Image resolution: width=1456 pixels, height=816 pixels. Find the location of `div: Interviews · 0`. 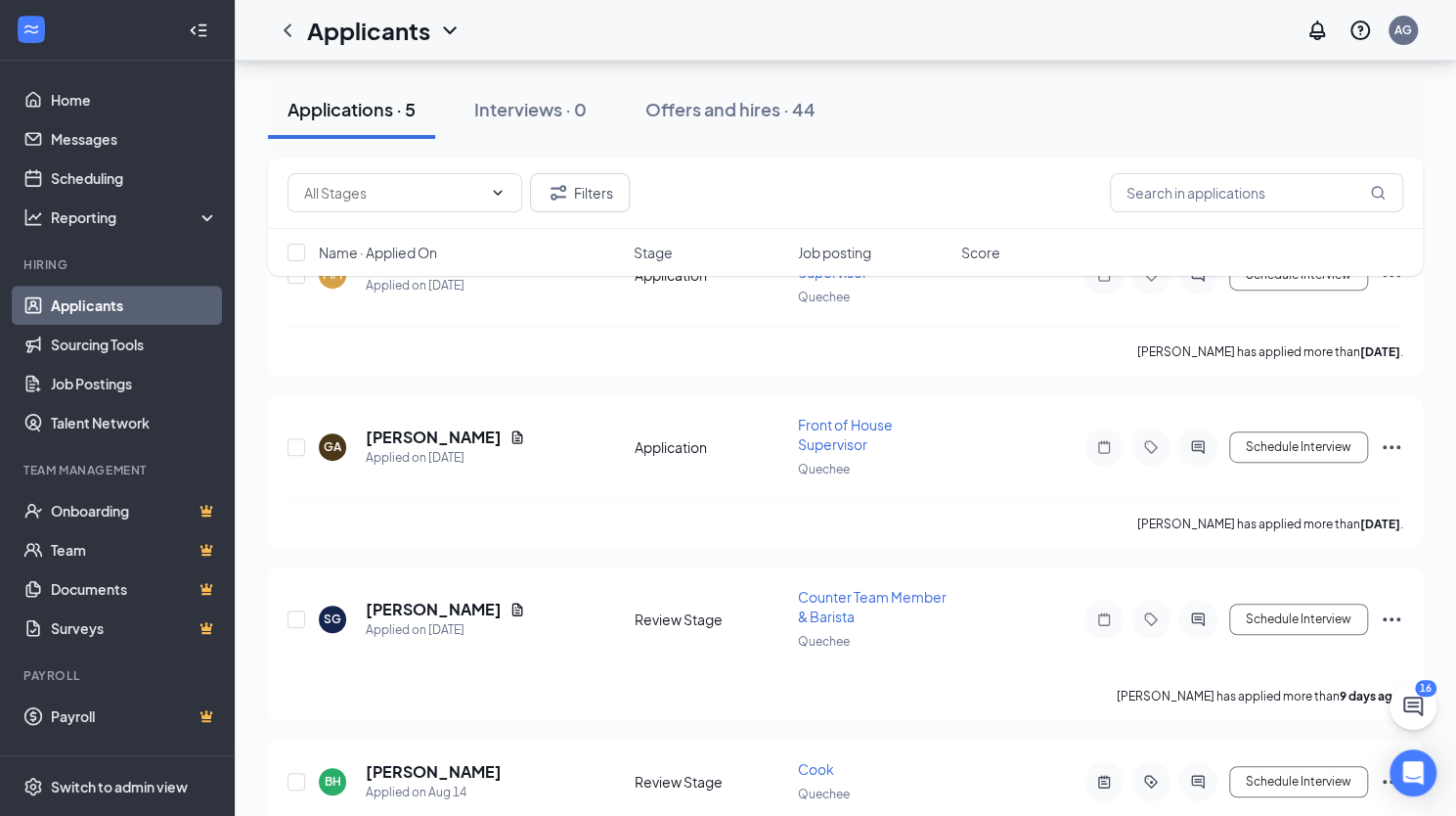

div: Interviews · 0 is located at coordinates (530, 109).